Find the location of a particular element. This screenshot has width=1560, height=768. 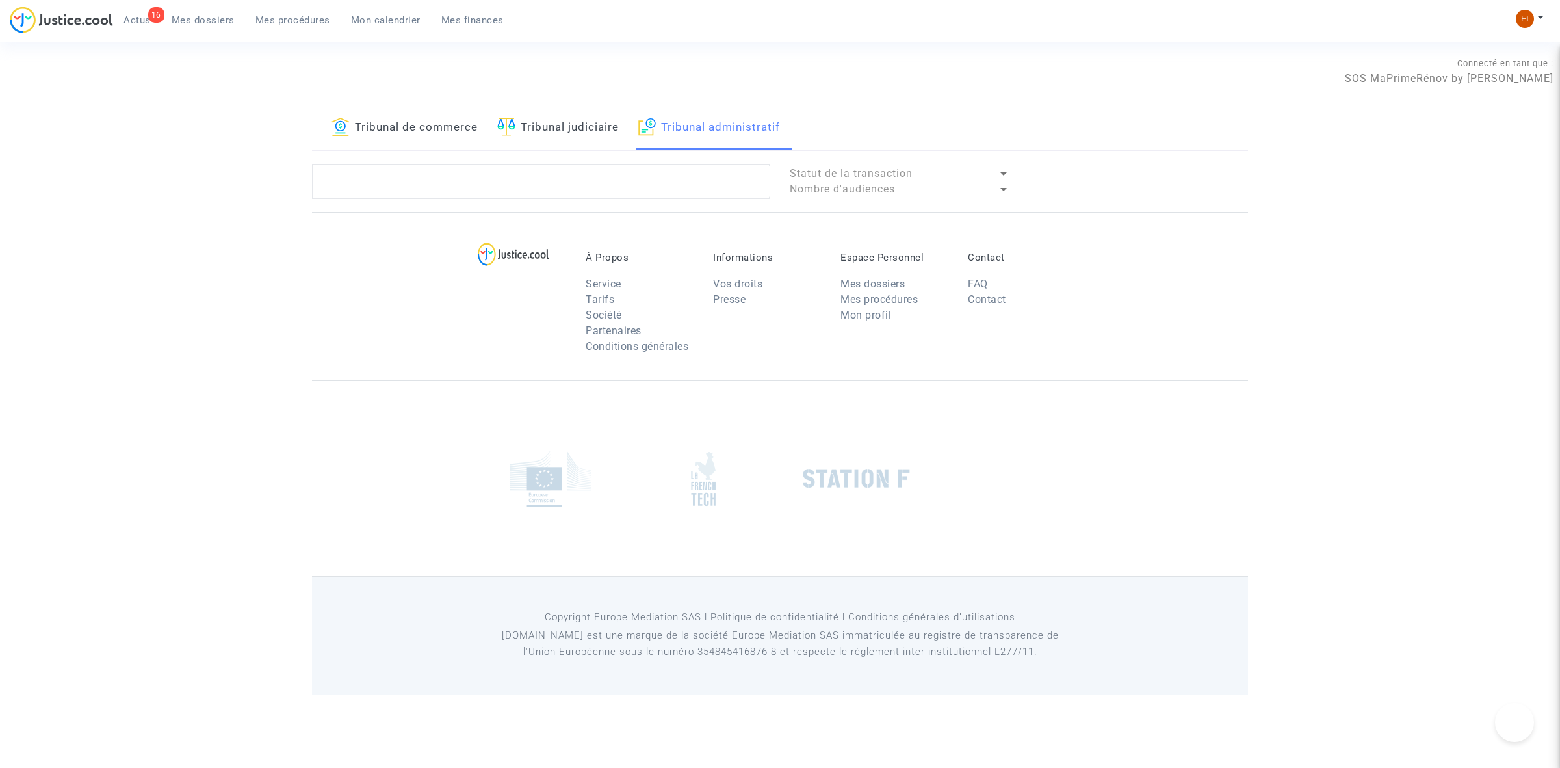

span: Connecté en tant que : is located at coordinates (1505, 63).